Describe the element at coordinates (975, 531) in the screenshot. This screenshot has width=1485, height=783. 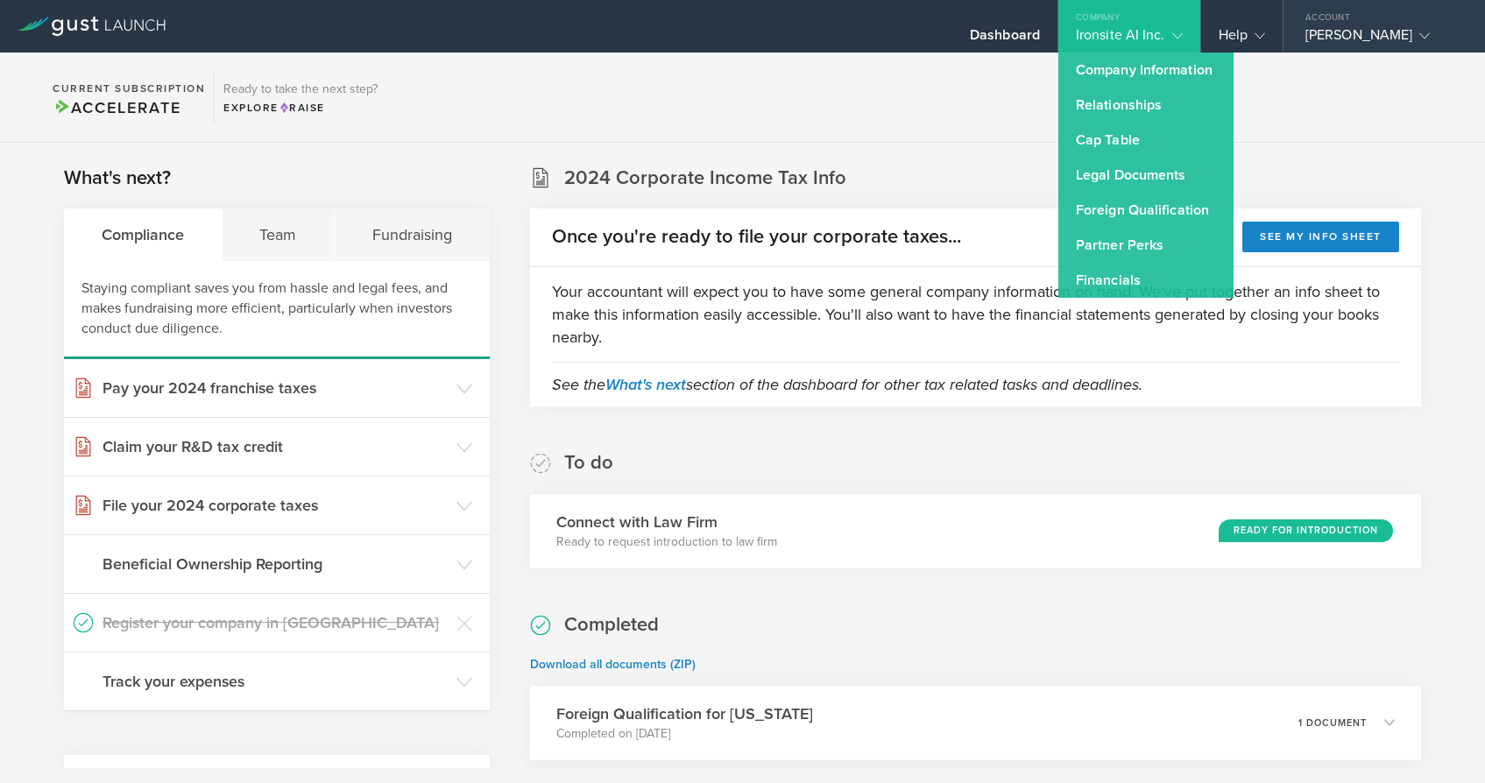
I see `div: Connect with Law FirmReady to request introduction to law firmReady for Introduction` at that location.